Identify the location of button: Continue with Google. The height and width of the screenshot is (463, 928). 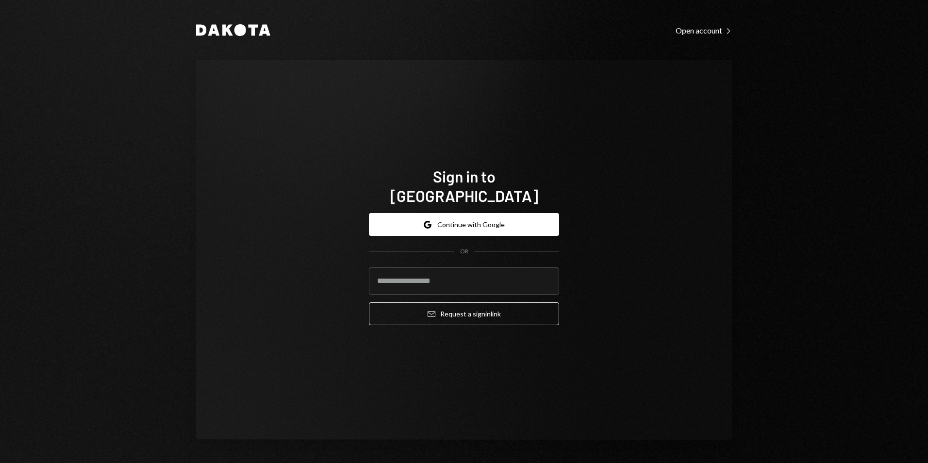
(464, 224).